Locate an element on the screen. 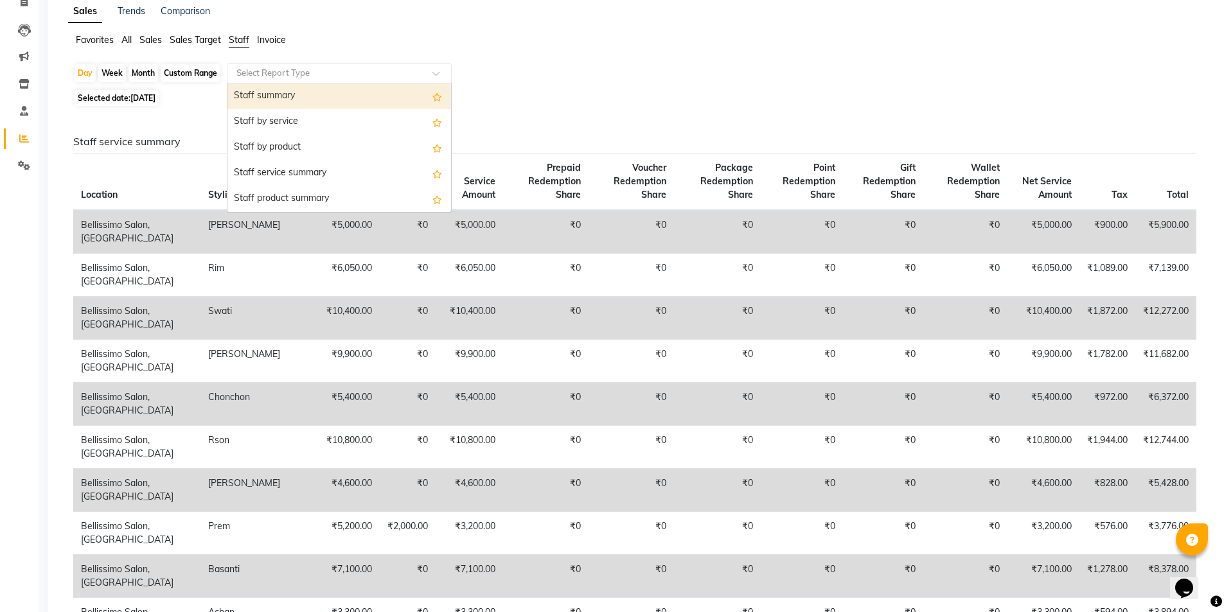 This screenshot has width=1224, height=612. div: Staff service summary is located at coordinates (339, 173).